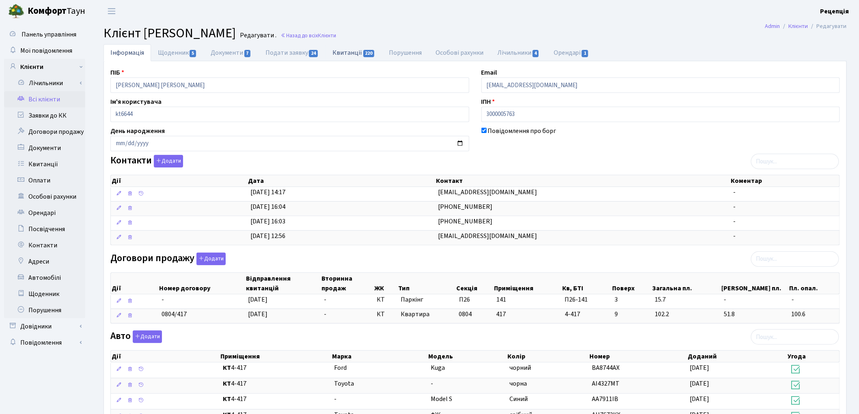 This screenshot has height=414, width=859. I want to click on span: Model S, so click(441, 399).